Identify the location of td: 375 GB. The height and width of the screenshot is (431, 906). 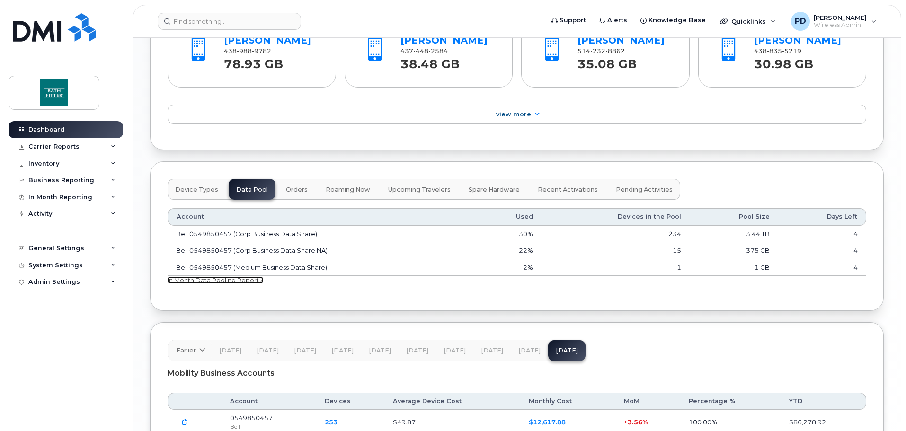
(734, 251).